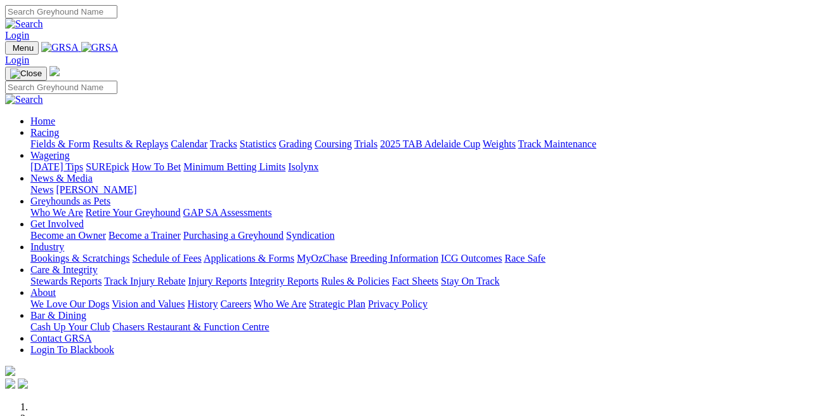  I want to click on a: Integrity Reports, so click(284, 281).